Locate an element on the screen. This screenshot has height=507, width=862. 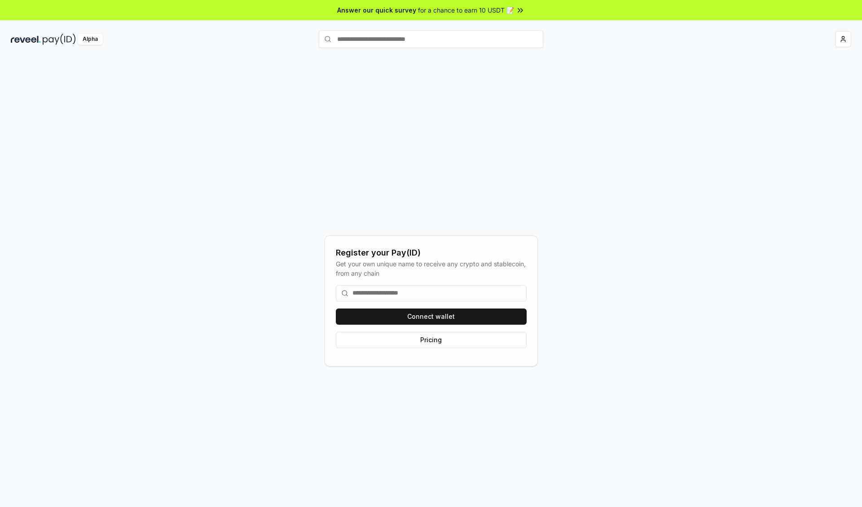
span: Answer our quick survey is located at coordinates (377, 10).